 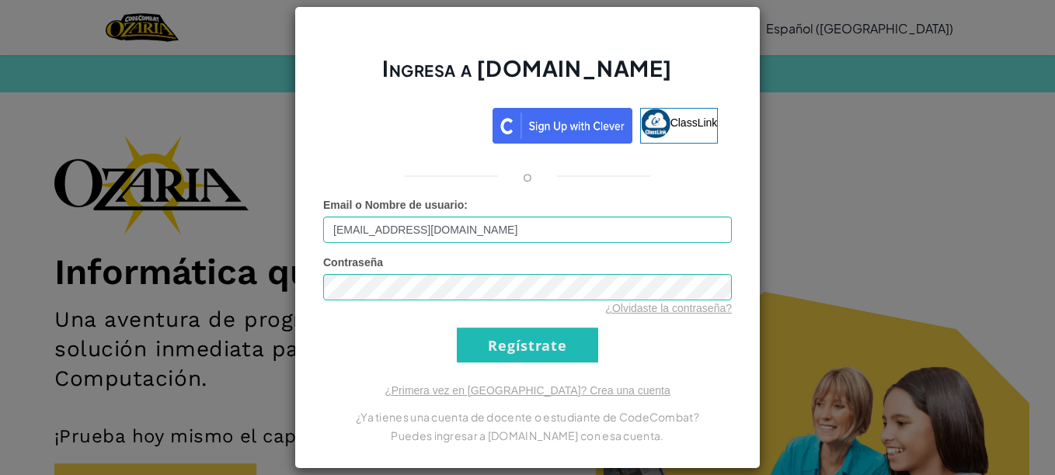 I want to click on span: Email o Nombre de usuario, so click(x=393, y=205).